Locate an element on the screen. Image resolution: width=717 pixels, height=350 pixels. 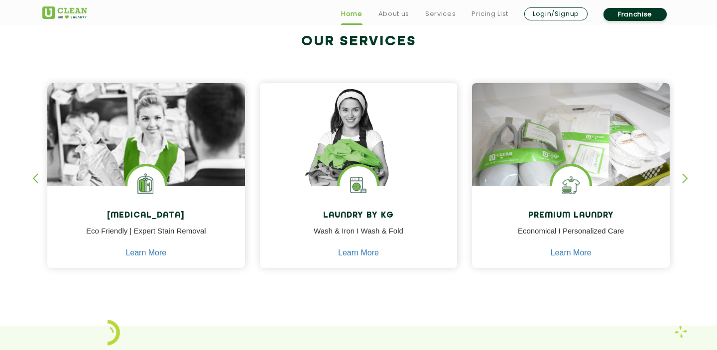
a: About us is located at coordinates (394, 14).